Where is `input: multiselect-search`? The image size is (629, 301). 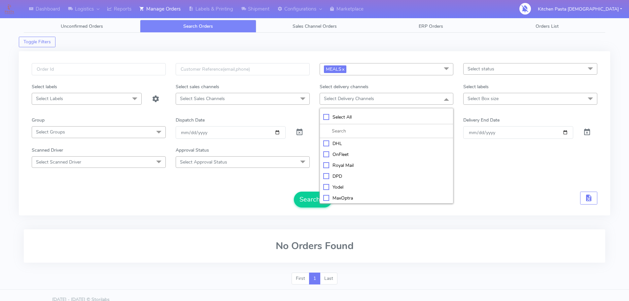
input: multiselect-search is located at coordinates (387, 131).